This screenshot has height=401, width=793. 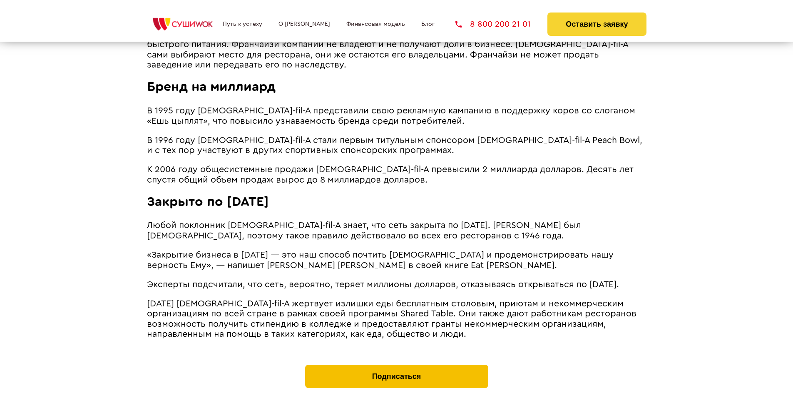 What do you see at coordinates (376, 24) in the screenshot?
I see `a: Финансовая модель` at bounding box center [376, 24].